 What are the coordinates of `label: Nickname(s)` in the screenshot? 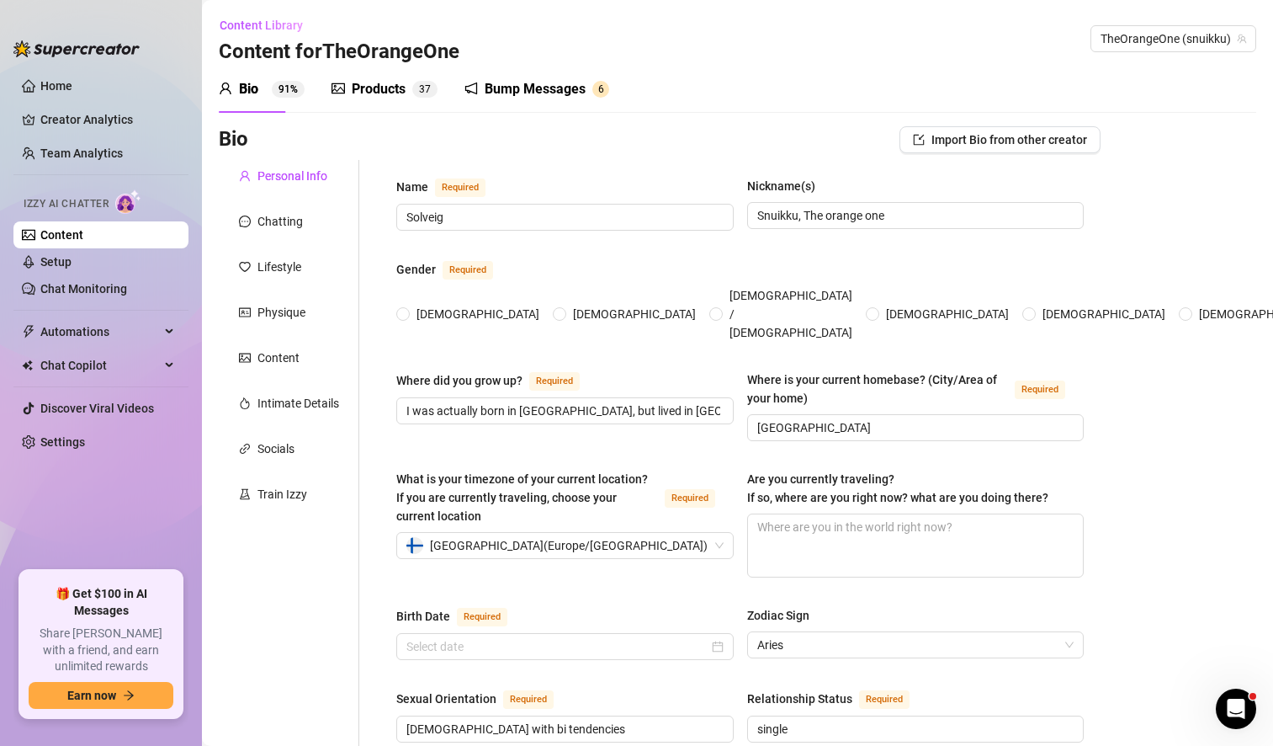 It's located at (787, 186).